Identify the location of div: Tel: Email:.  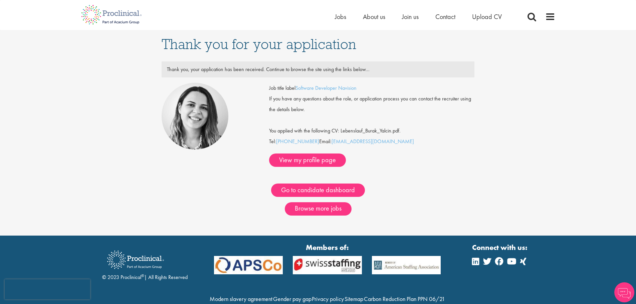
(372, 125).